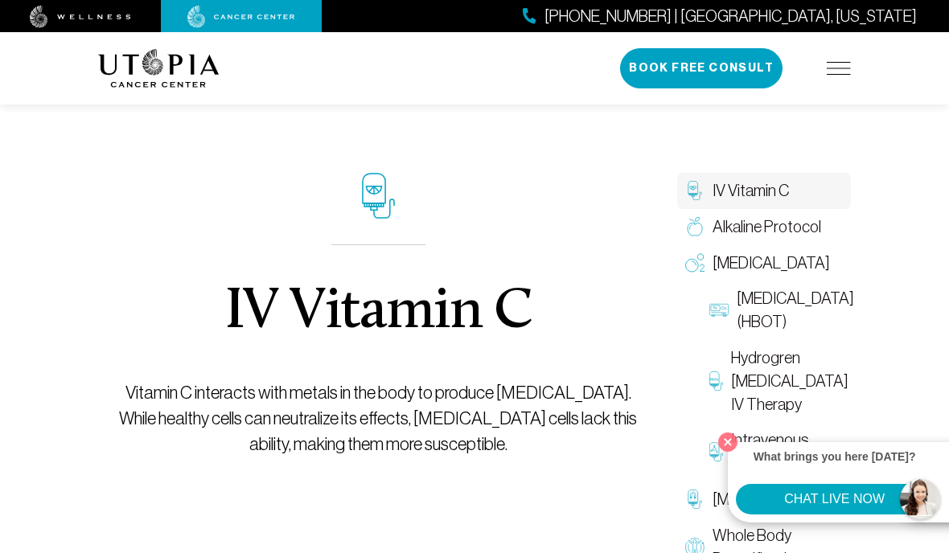  What do you see at coordinates (766, 227) in the screenshot?
I see `span: Alkaline Protocol` at bounding box center [766, 227].